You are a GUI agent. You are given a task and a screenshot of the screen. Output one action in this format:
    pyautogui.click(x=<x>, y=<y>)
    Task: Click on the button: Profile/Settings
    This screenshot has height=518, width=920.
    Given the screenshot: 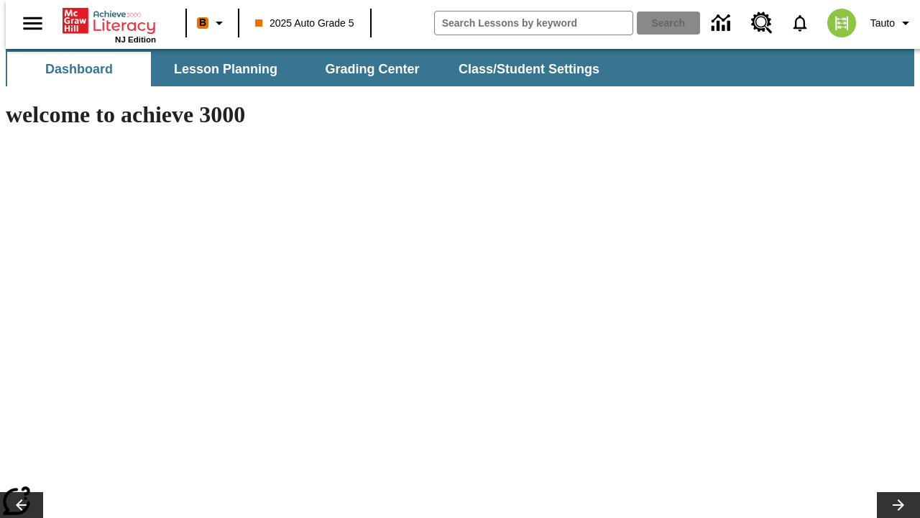 What is the action you would take?
    pyautogui.click(x=892, y=23)
    